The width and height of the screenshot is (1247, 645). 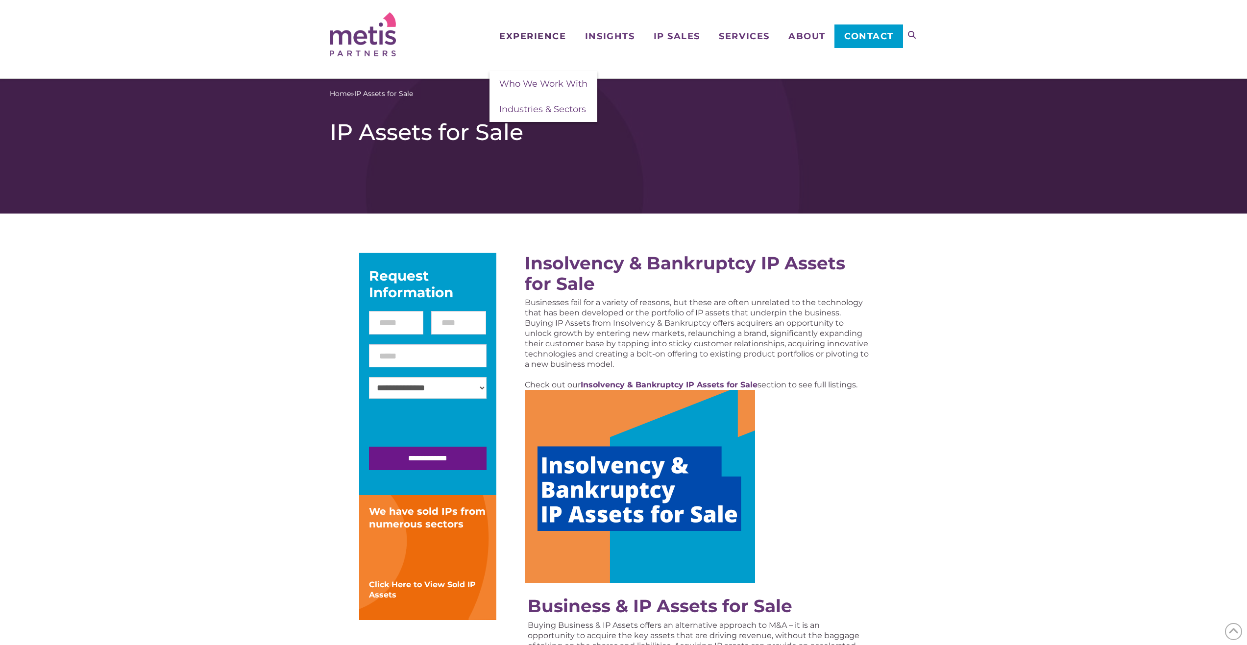 What do you see at coordinates (1233, 632) in the screenshot?
I see `span: Back to Top` at bounding box center [1233, 632].